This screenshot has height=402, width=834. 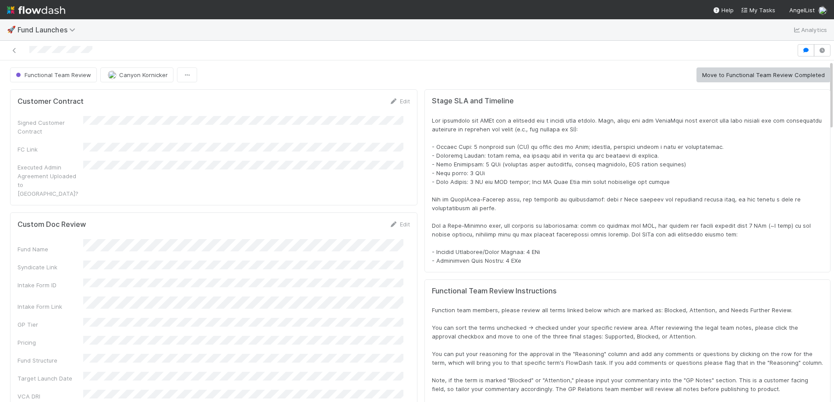 I want to click on div: Fund Structure, so click(x=50, y=361).